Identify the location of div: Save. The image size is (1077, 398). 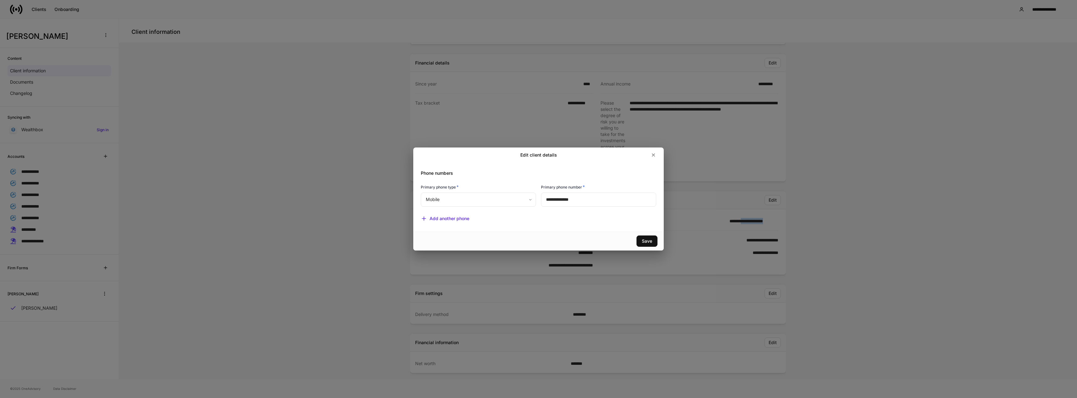
(647, 241).